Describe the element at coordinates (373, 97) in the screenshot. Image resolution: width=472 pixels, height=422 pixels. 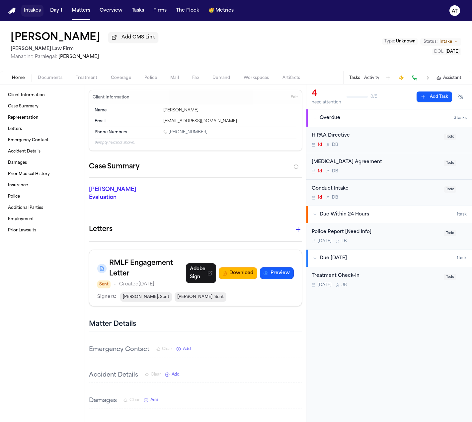
I see `span: 0 / 5` at that location.